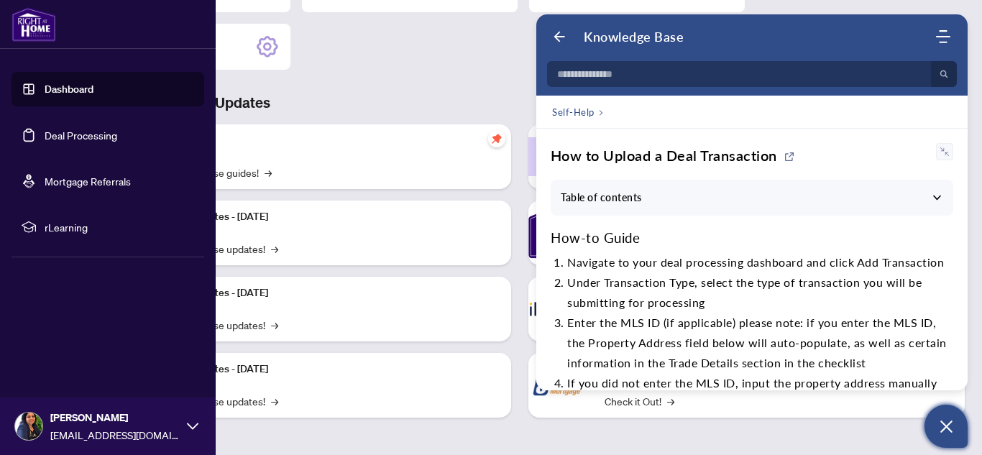  What do you see at coordinates (560, 385) in the screenshot?
I see `img: Sail Away With 8Twelve` at bounding box center [560, 385].